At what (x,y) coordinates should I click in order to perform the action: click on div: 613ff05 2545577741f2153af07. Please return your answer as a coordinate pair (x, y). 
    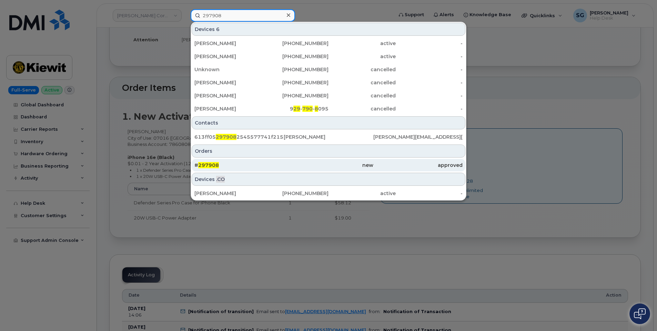
    Looking at the image, I should click on (239, 137).